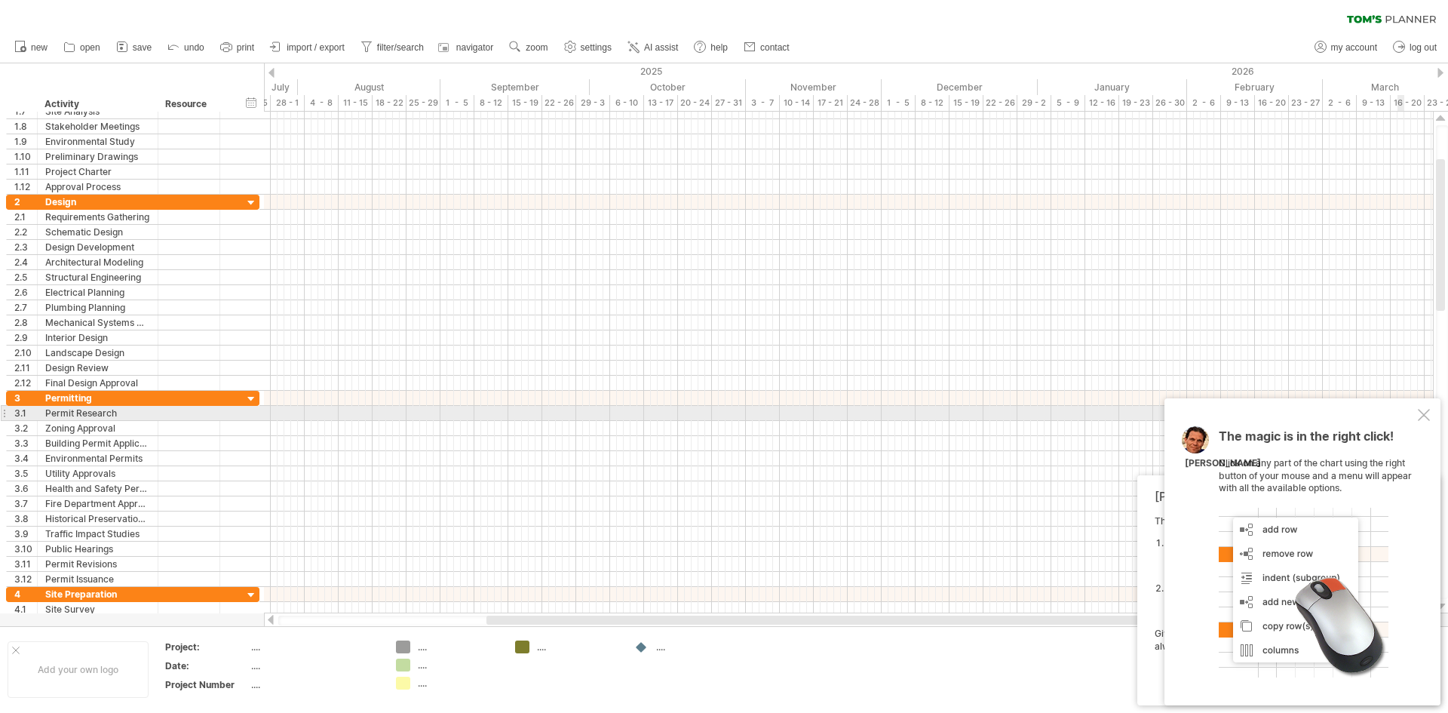  What do you see at coordinates (529, 48) in the screenshot?
I see `a: zoom` at bounding box center [529, 48].